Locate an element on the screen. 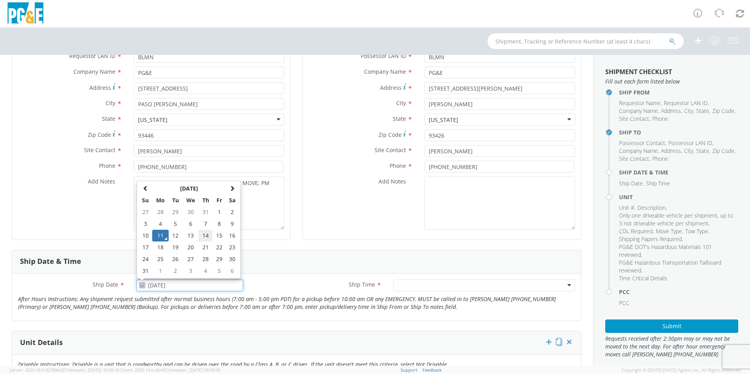  td: 20 is located at coordinates (191, 248).